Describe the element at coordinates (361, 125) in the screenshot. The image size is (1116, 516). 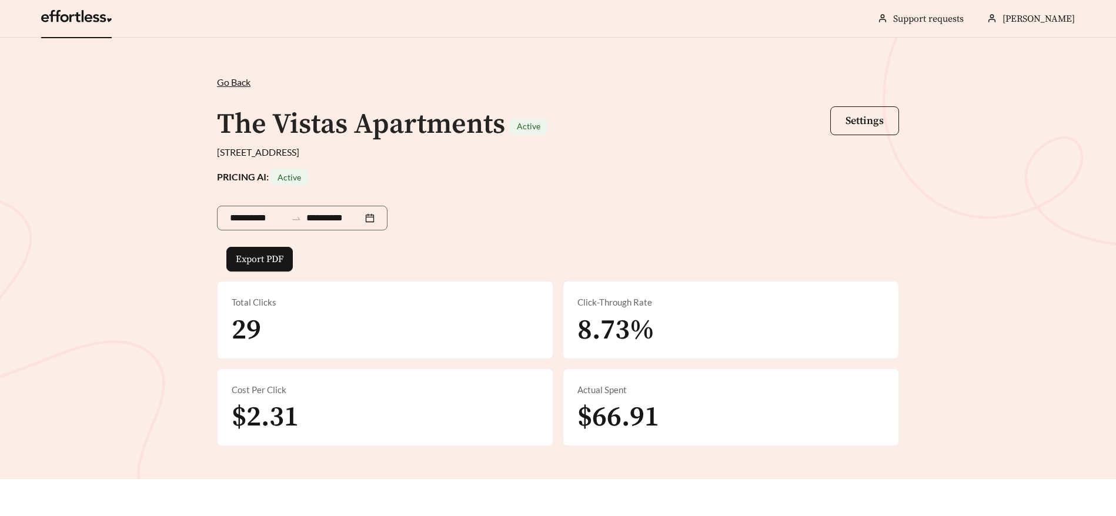
I see `h1: The Vistas Apartments` at that location.